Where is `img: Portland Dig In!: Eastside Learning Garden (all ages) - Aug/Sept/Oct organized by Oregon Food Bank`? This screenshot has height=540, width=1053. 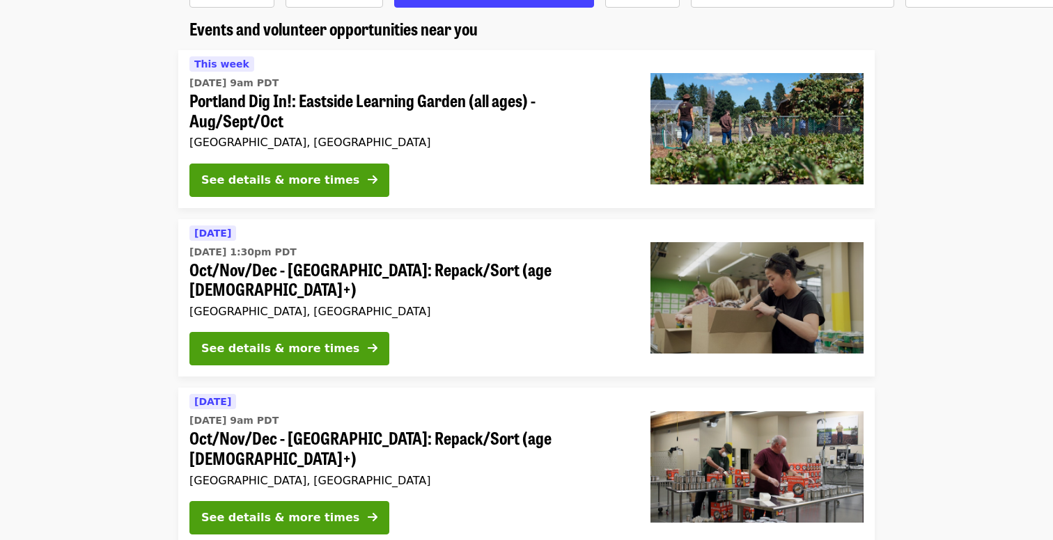
img: Portland Dig In!: Eastside Learning Garden (all ages) - Aug/Sept/Oct organized by Oregon Food Bank is located at coordinates (757, 129).